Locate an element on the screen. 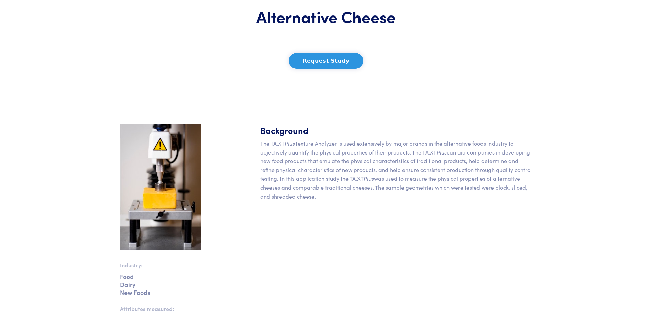 The height and width of the screenshot is (318, 652). p: New Foods is located at coordinates (168, 292).